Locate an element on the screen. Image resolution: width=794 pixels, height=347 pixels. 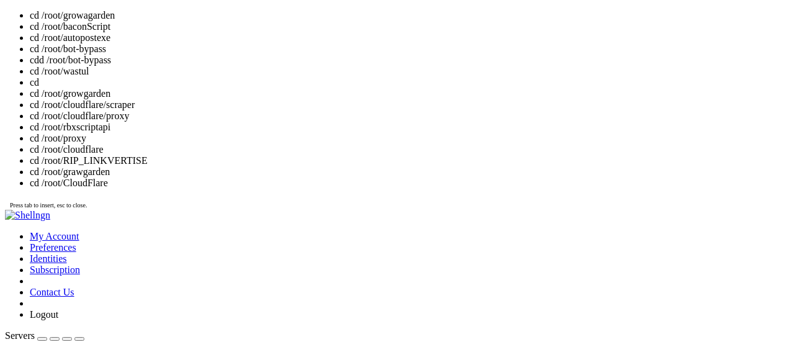
a: Servers is located at coordinates (45, 335).